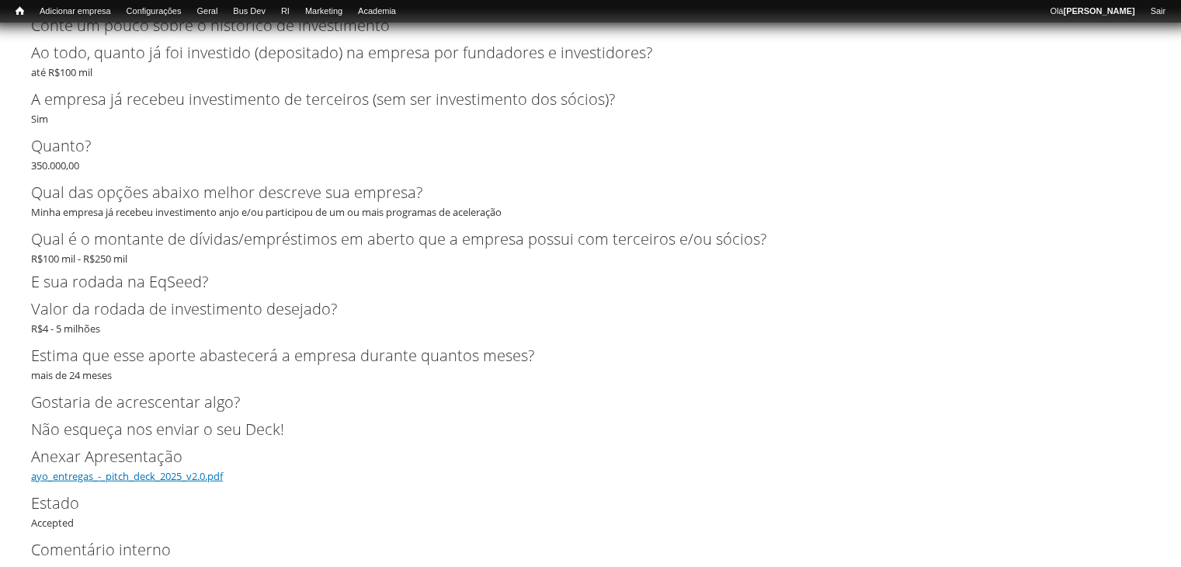 The height and width of the screenshot is (567, 1181). What do you see at coordinates (590, 511) in the screenshot?
I see `div: Accepted` at bounding box center [590, 511].